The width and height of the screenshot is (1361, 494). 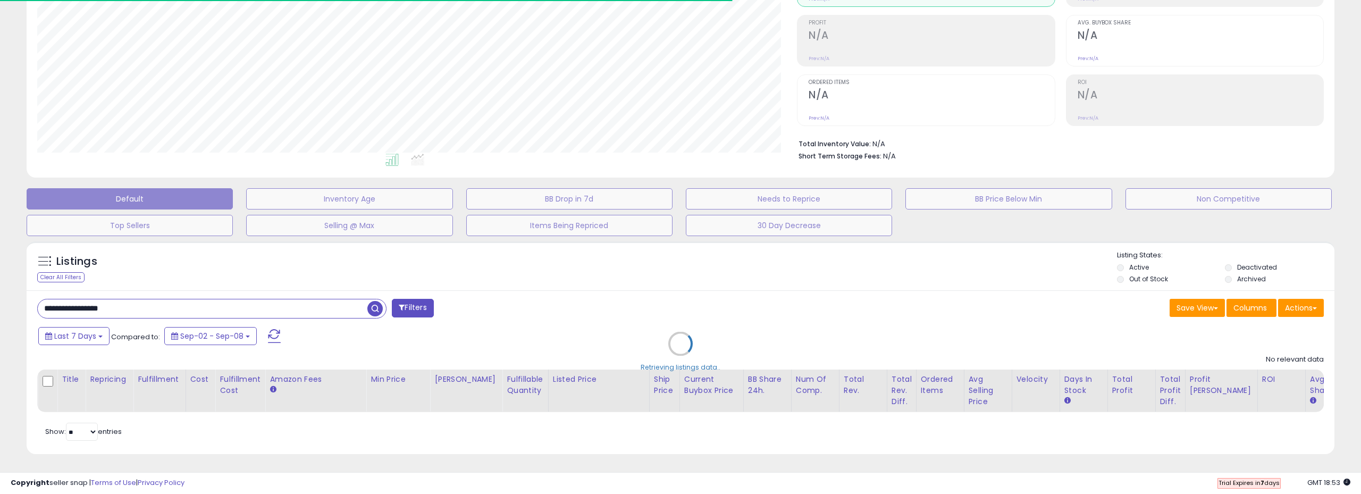 I want to click on div: seller snap | |, so click(x=97, y=483).